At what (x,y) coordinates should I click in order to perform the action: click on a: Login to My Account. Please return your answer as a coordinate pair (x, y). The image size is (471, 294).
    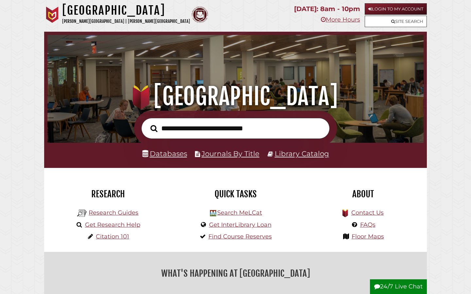
    Looking at the image, I should click on (396, 9).